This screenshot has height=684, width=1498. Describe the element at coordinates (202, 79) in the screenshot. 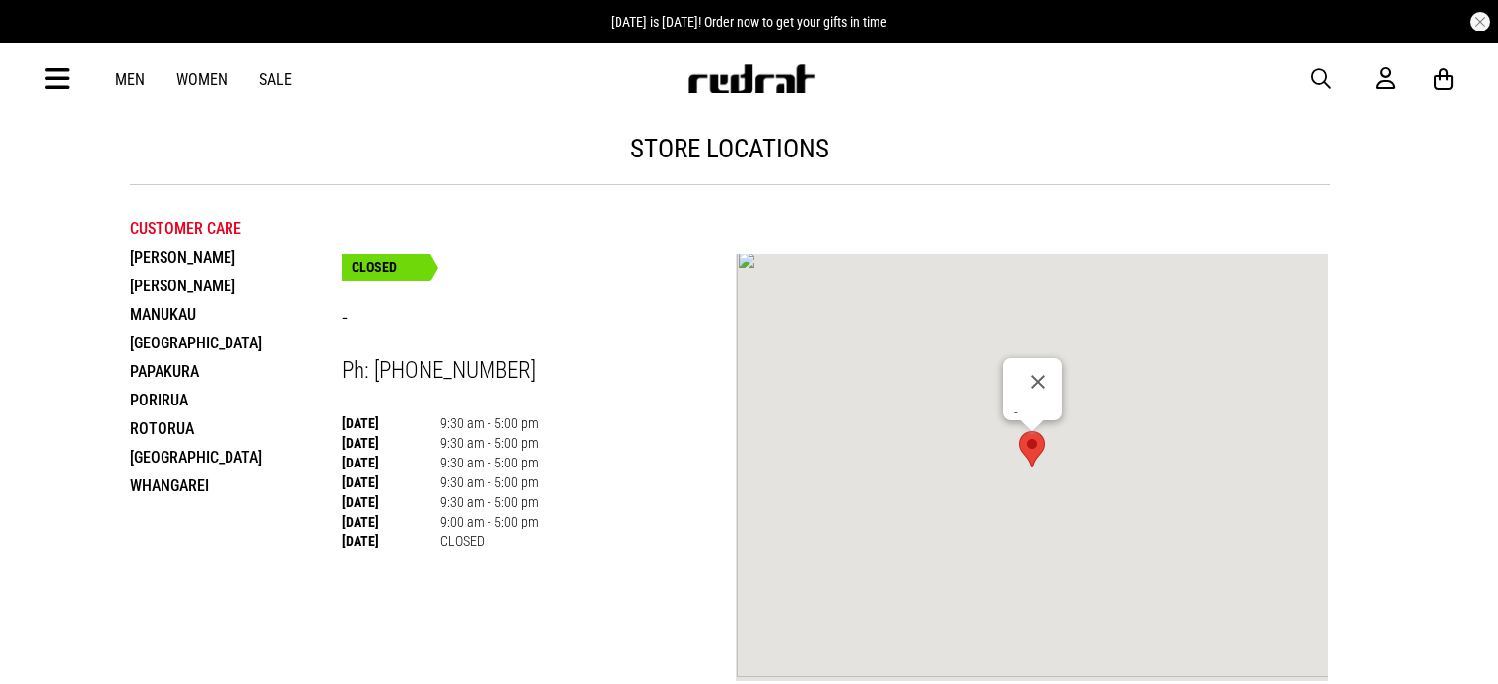

I see `a: Women` at that location.